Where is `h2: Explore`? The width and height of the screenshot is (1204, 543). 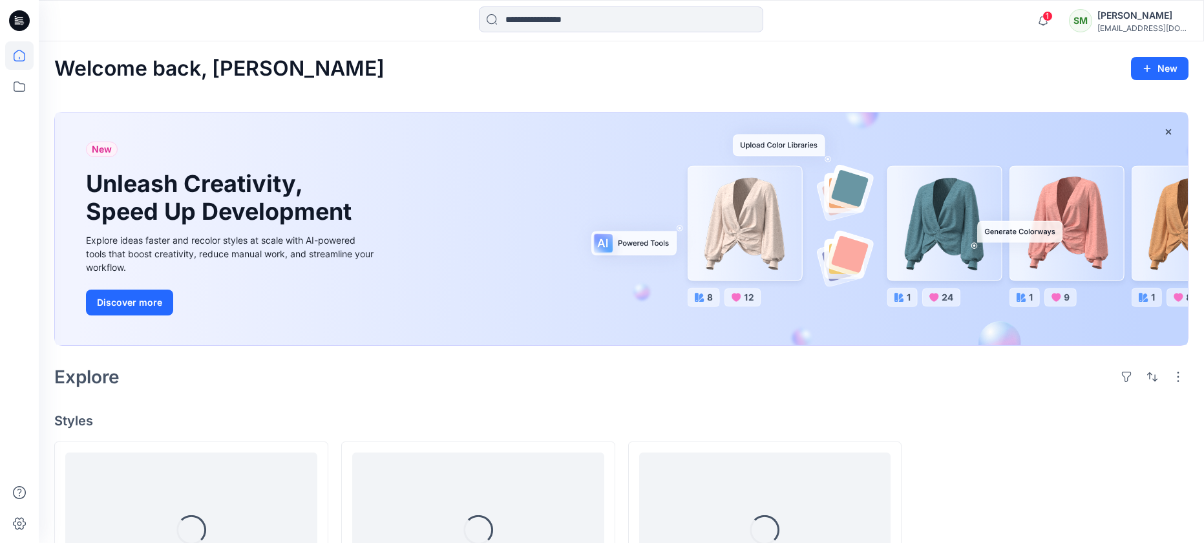
h2: Explore is located at coordinates (87, 377).